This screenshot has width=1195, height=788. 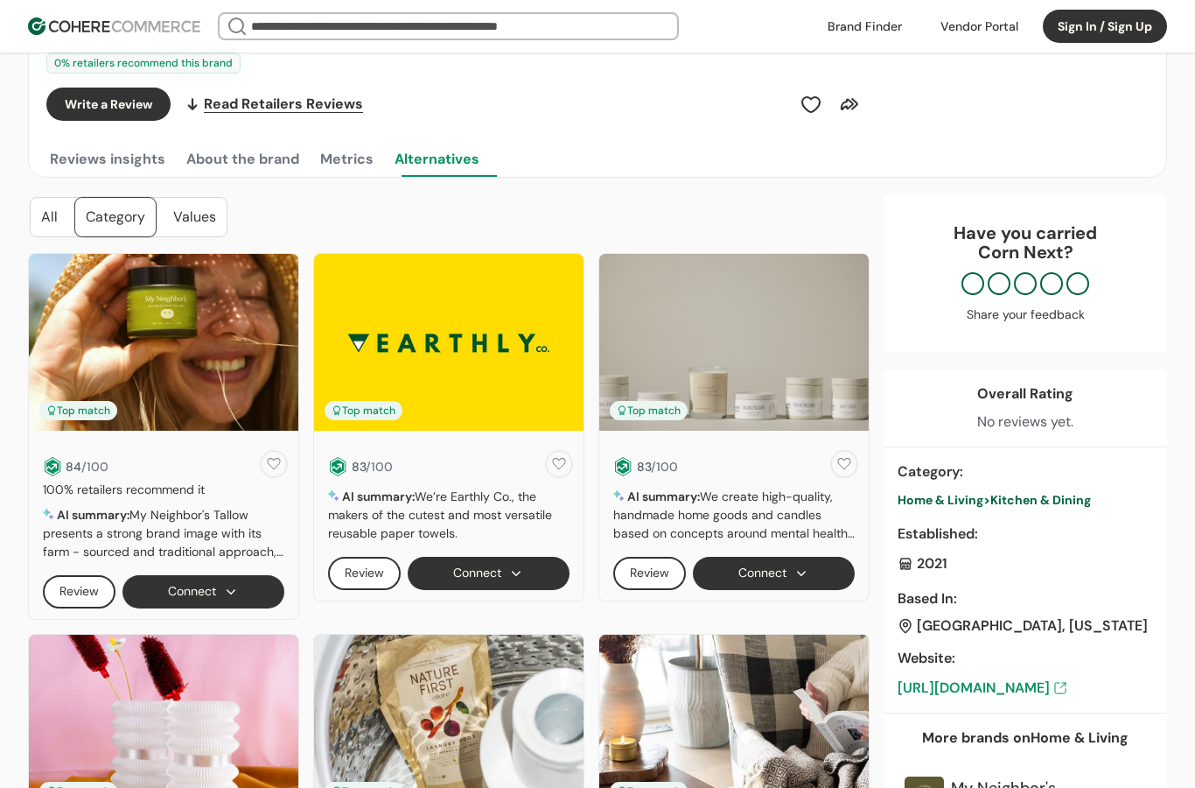 I want to click on a: Read Retailers Reviews, so click(x=274, y=104).